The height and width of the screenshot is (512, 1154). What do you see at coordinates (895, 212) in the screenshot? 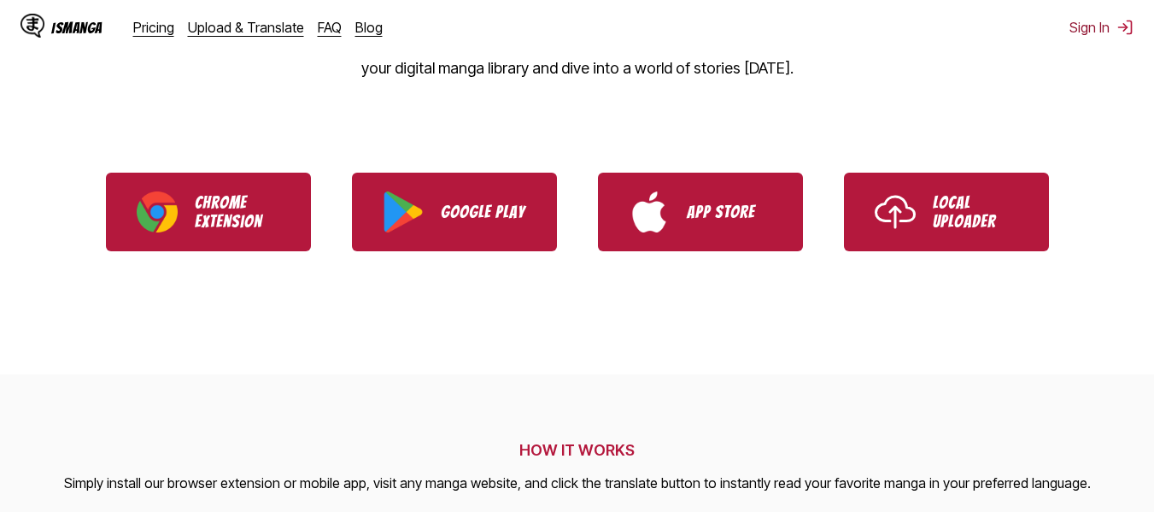
I see `img: Upload icon` at bounding box center [895, 212].